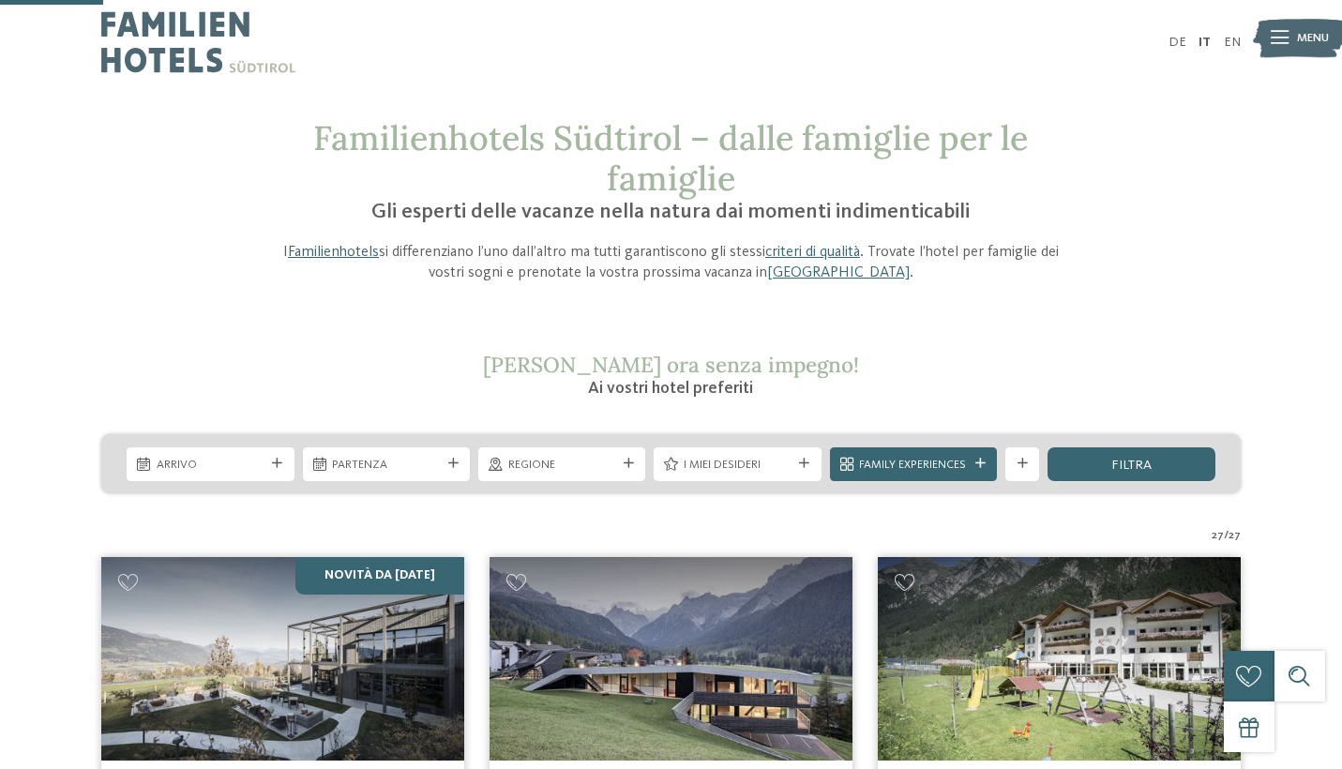 This screenshot has width=1342, height=769. What do you see at coordinates (333, 252) in the screenshot?
I see `a: Familienhotels` at bounding box center [333, 252].